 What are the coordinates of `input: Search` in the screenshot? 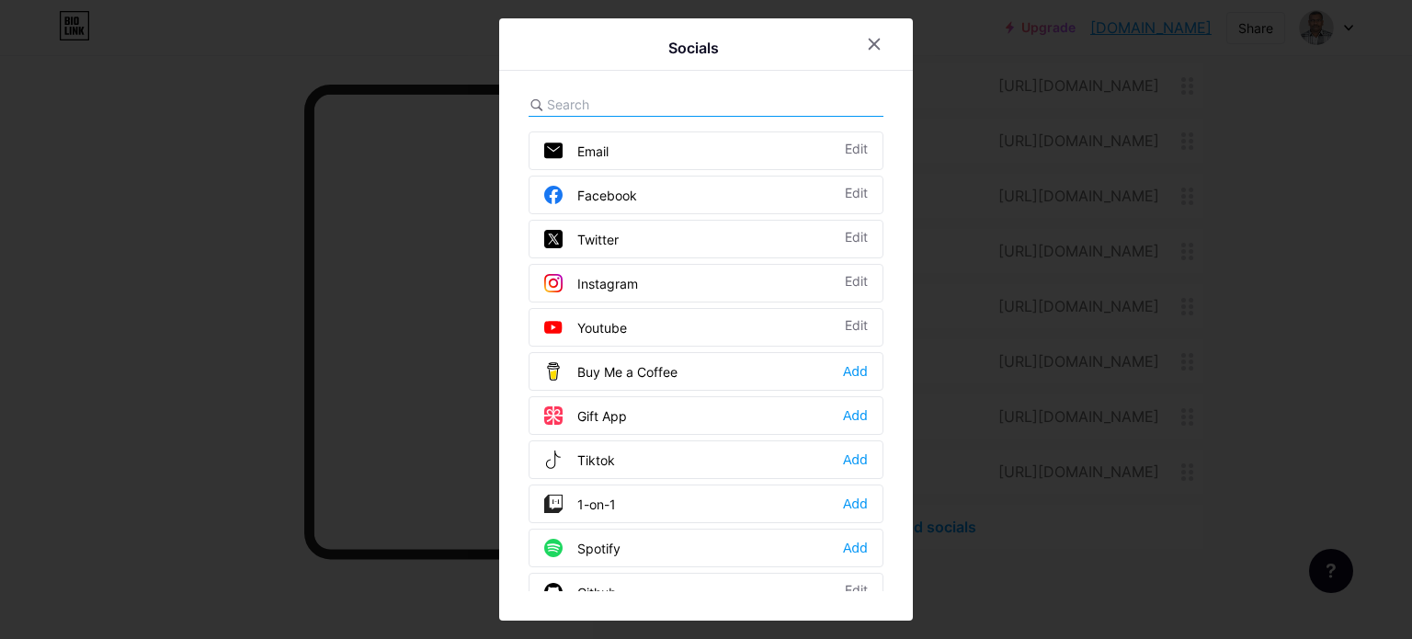 It's located at (648, 104).